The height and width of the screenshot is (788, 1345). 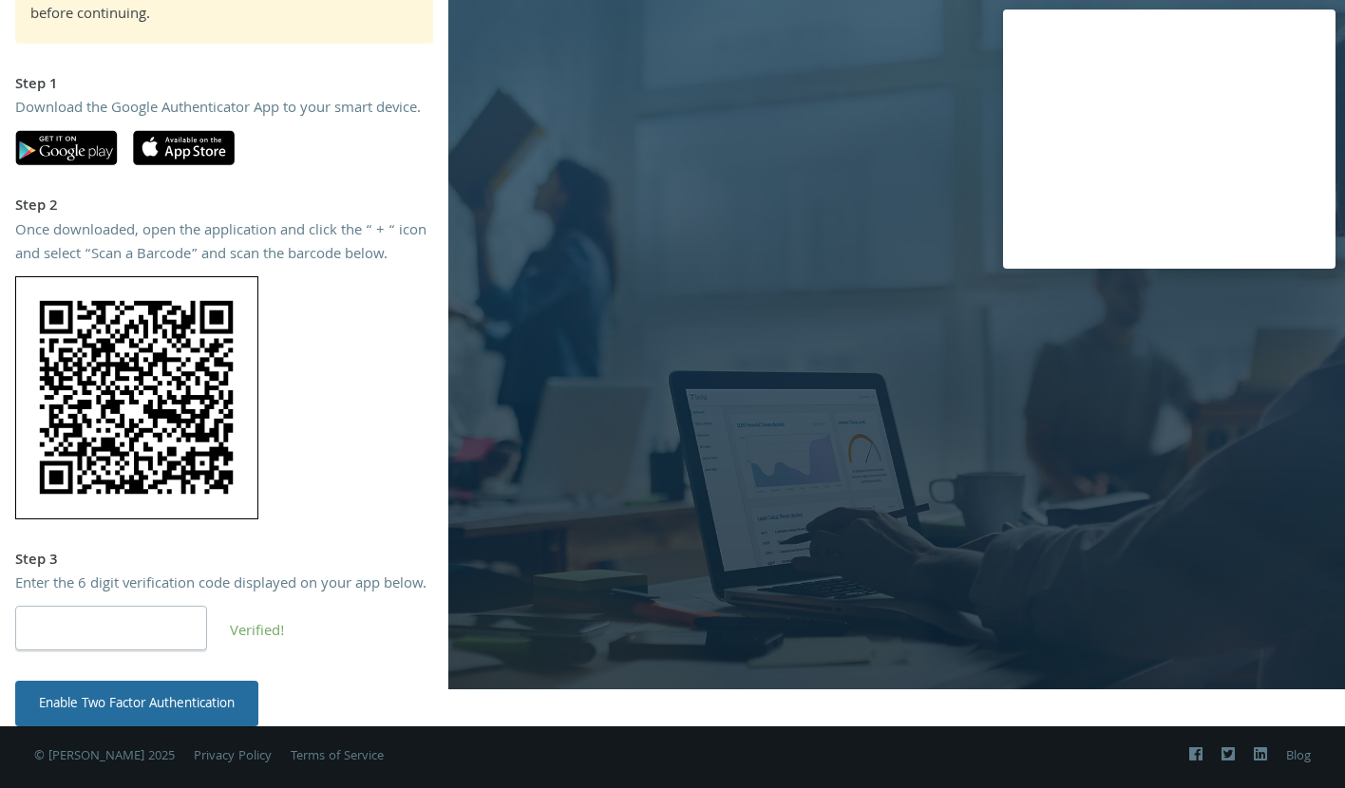 I want to click on img: google-play.svg, so click(x=66, y=147).